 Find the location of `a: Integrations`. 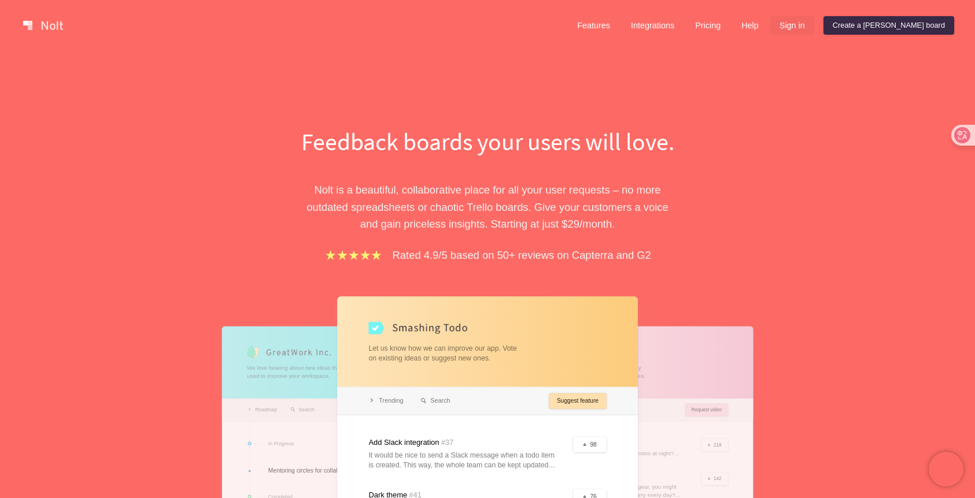

a: Integrations is located at coordinates (652, 25).